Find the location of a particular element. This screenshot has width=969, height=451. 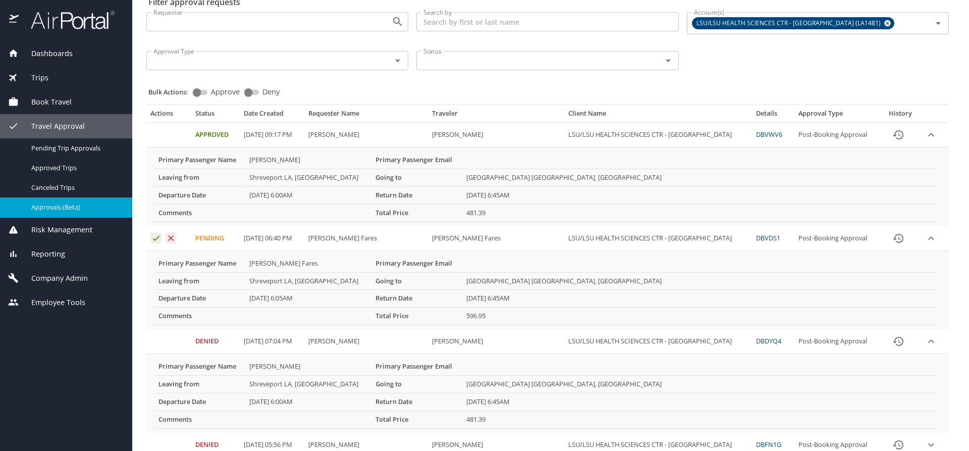

img: icon-airportal.png is located at coordinates (14, 20).